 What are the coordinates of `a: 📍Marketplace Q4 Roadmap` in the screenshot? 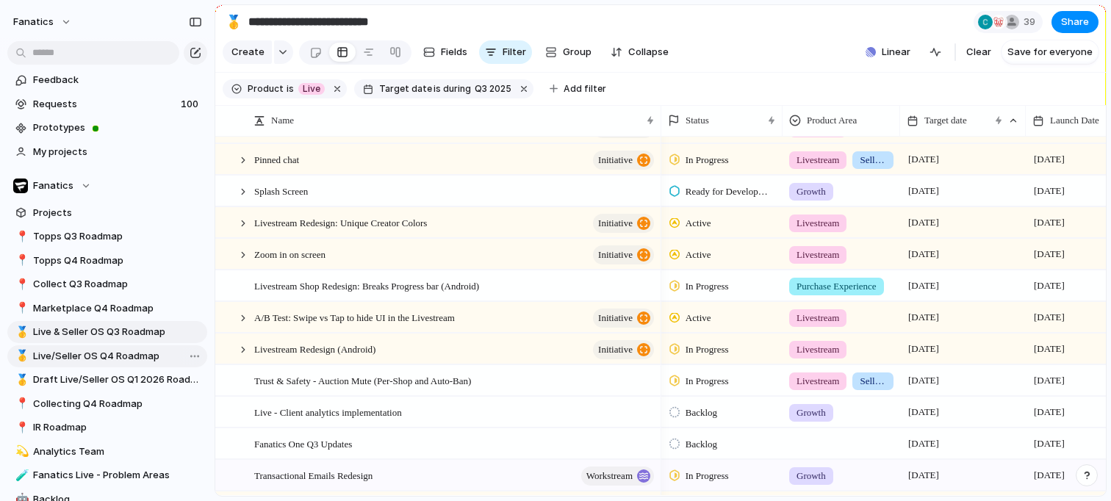 It's located at (107, 309).